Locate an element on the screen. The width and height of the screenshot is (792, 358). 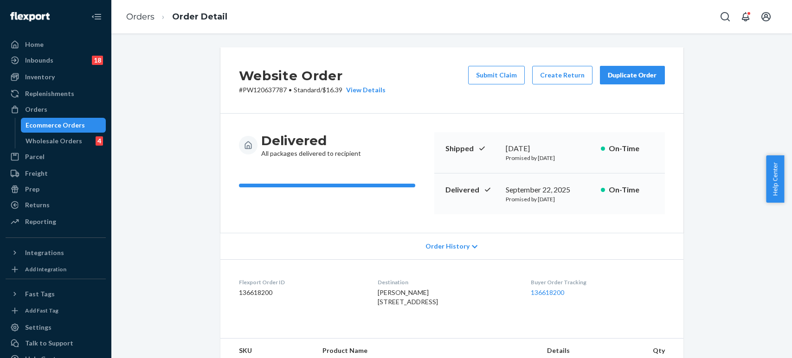
span: Order History is located at coordinates (447, 246).